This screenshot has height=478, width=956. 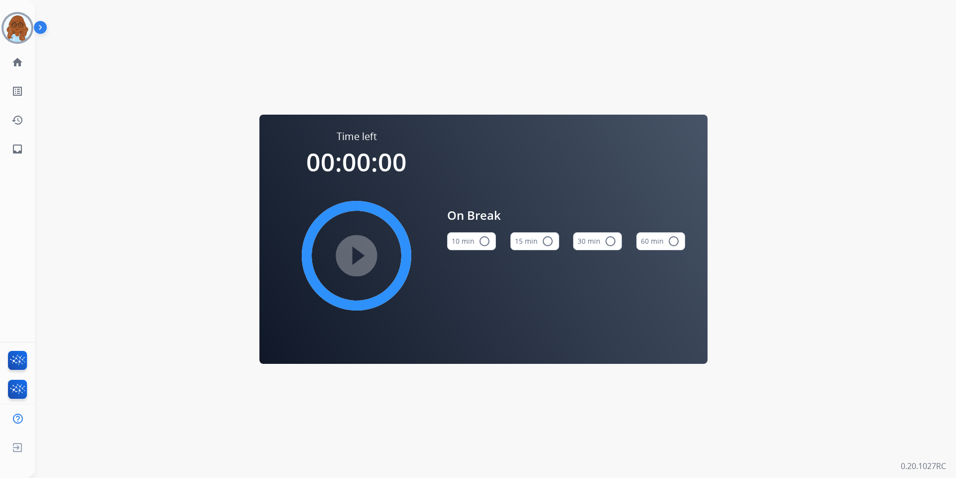 What do you see at coordinates (535, 241) in the screenshot?
I see `button: 15 min` at bounding box center [535, 241].